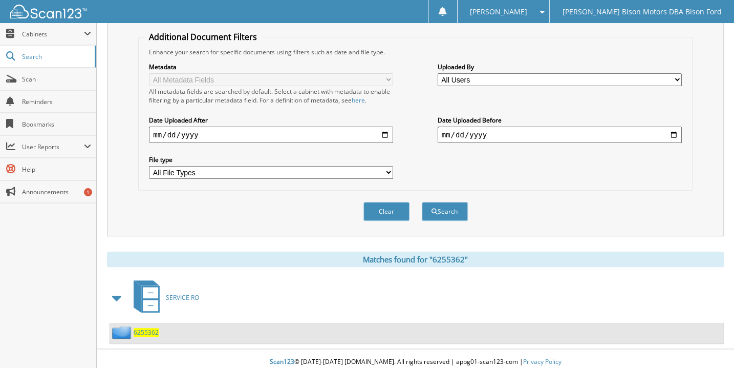 The image size is (734, 368). I want to click on span: Bookmarks, so click(56, 124).